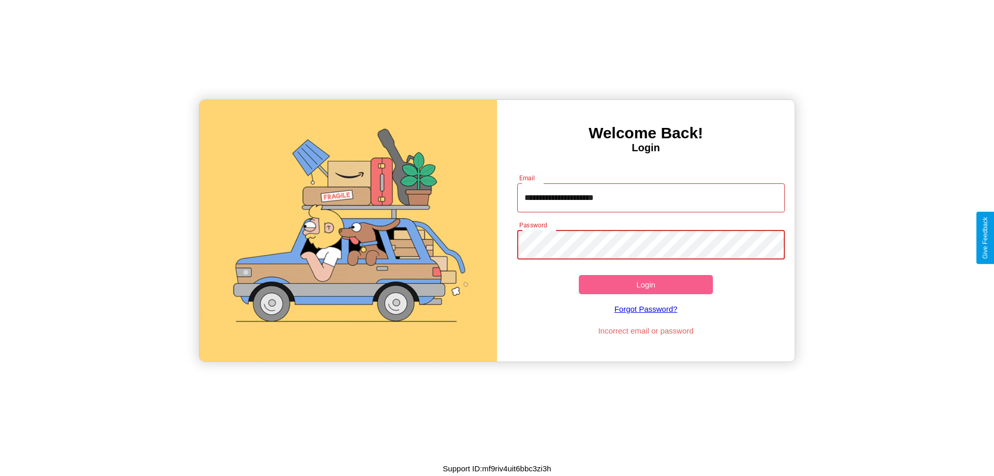  What do you see at coordinates (645, 147) in the screenshot?
I see `h4: Login` at bounding box center [645, 147].